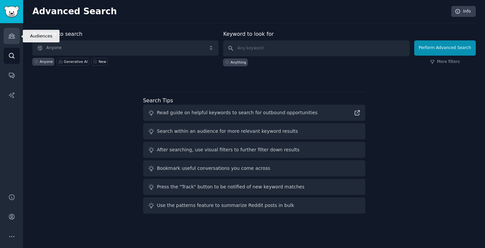 The height and width of the screenshot is (248, 485). I want to click on div: New, so click(102, 62).